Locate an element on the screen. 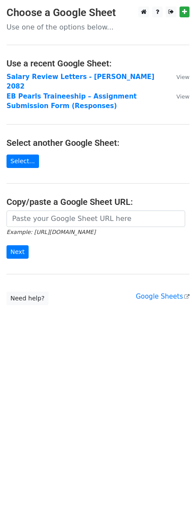  input: Paste your Google Sheet URL here is located at coordinates (96, 219).